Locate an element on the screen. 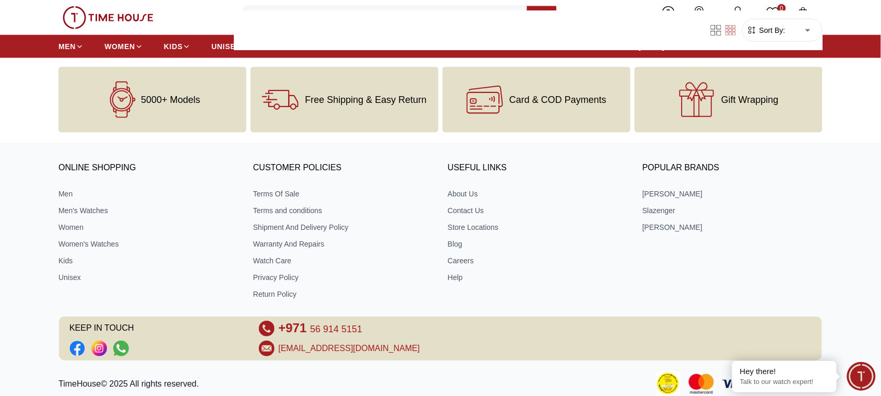  button: My Bag is located at coordinates (803, 17).